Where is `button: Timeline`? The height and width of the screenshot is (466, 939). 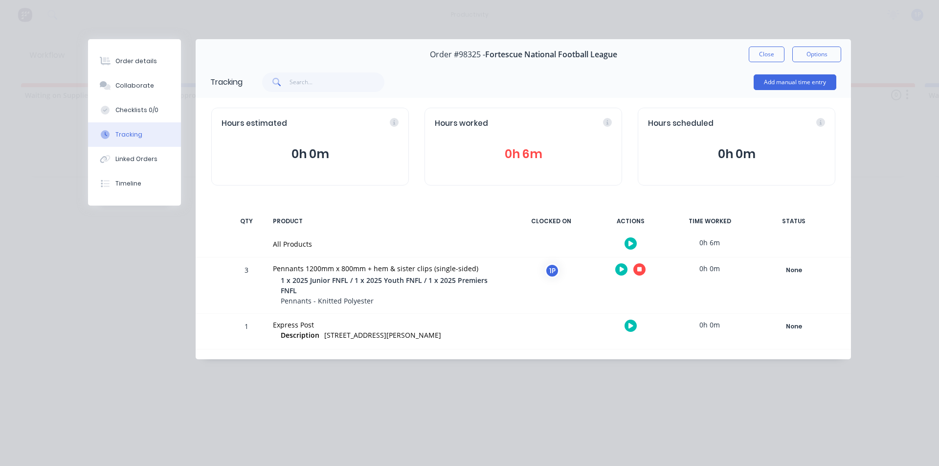 button: Timeline is located at coordinates (134, 183).